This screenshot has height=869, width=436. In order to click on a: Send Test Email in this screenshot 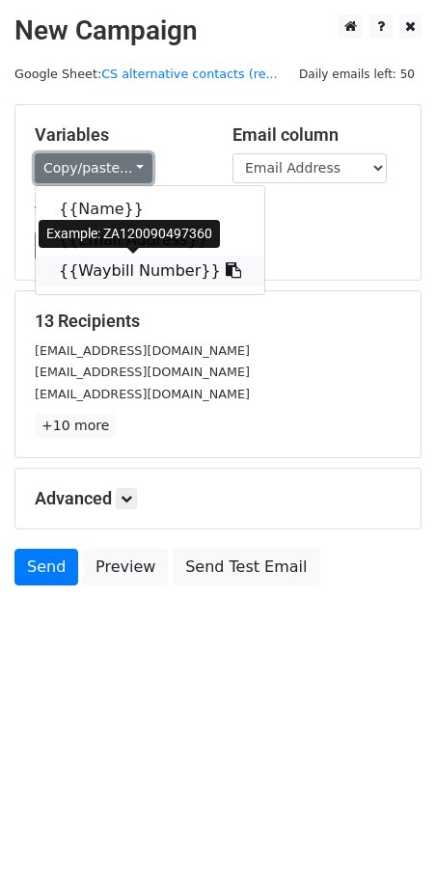, I will do `click(246, 567)`.